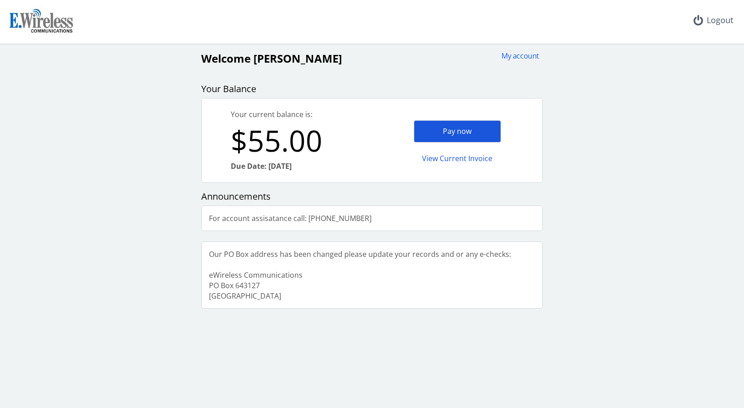 The width and height of the screenshot is (744, 408). What do you see at coordinates (301, 114) in the screenshot?
I see `div: Your current balance is:` at bounding box center [301, 114].